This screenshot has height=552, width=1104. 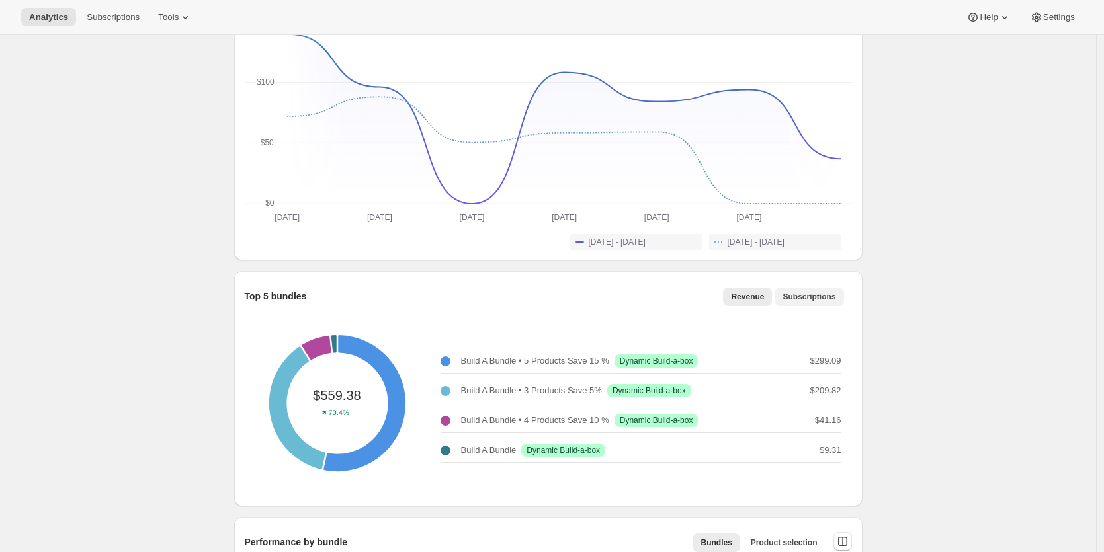 What do you see at coordinates (1052, 17) in the screenshot?
I see `button: Settings` at bounding box center [1052, 17].